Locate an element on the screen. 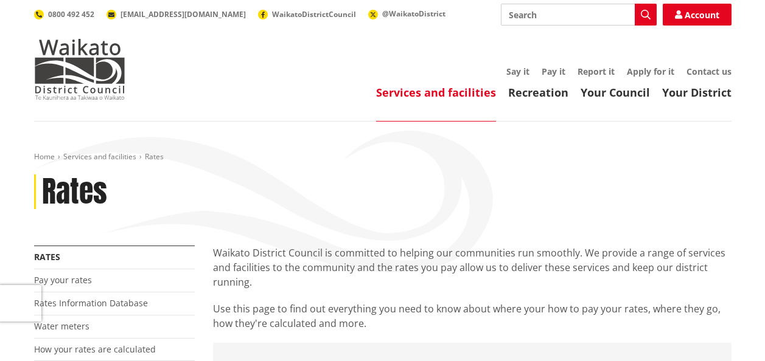 This screenshot has height=361, width=765. a: @WaikatoDistrict is located at coordinates (407, 13).